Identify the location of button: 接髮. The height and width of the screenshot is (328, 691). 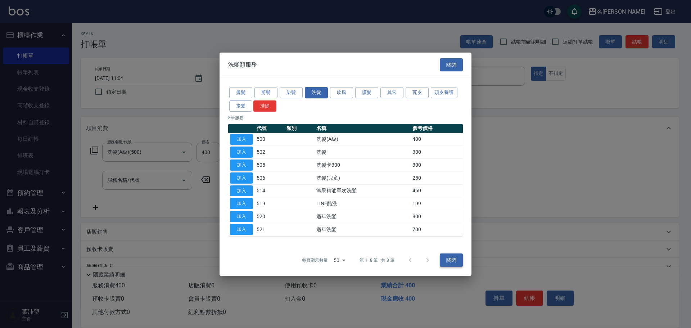
(241, 106).